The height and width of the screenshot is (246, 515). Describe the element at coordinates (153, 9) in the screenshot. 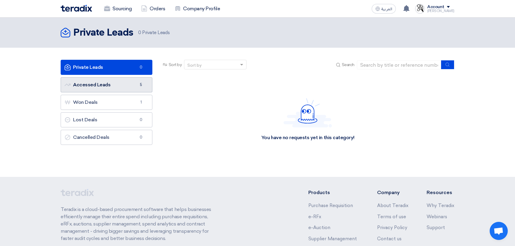

I see `a: Orders` at that location.